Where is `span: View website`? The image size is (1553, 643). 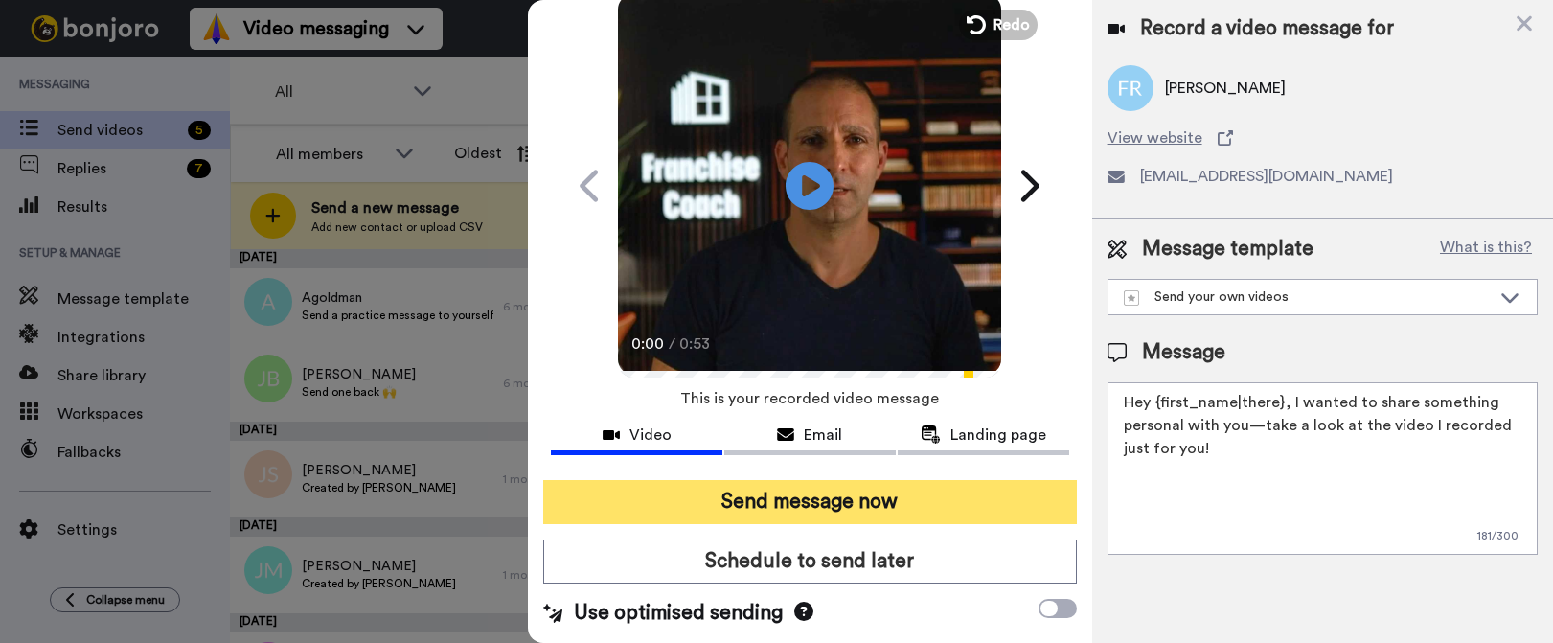 span: View website is located at coordinates (1154, 138).